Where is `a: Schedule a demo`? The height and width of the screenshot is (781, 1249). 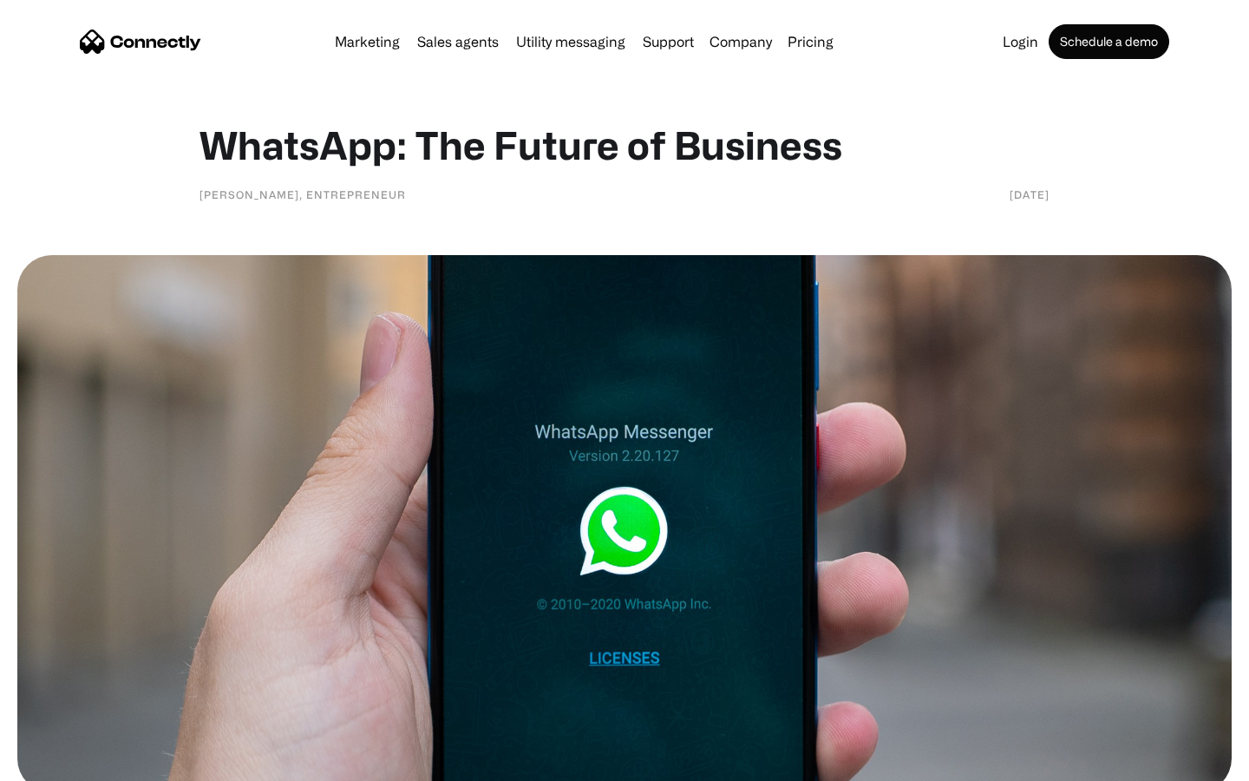 a: Schedule a demo is located at coordinates (1109, 42).